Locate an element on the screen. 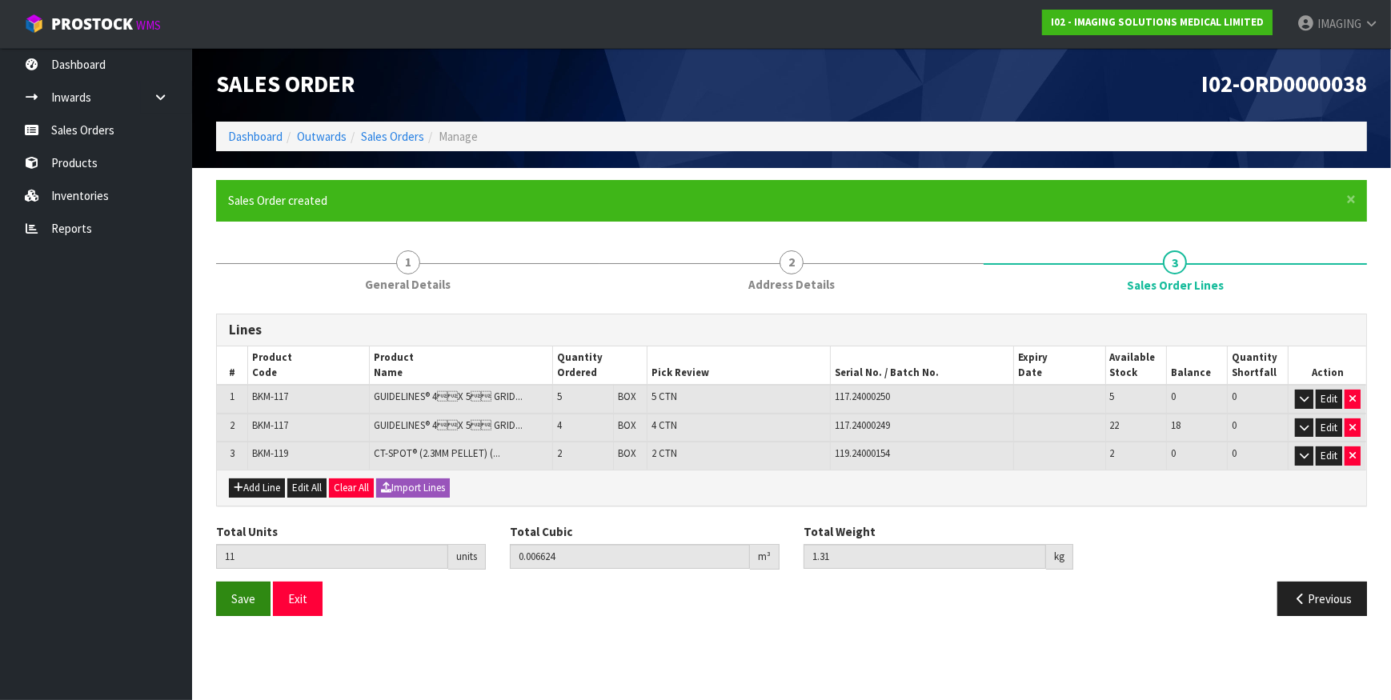  span: 117.24000250 is located at coordinates (862, 396).